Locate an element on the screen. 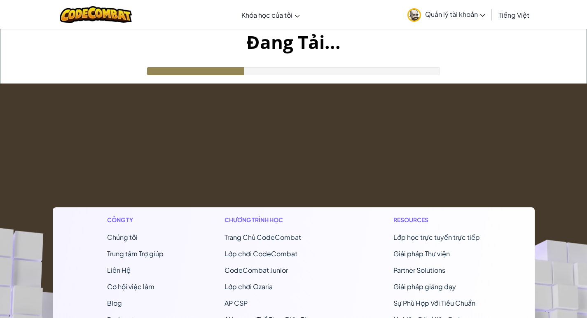  span: Quản lý tài khoản is located at coordinates (455, 14).